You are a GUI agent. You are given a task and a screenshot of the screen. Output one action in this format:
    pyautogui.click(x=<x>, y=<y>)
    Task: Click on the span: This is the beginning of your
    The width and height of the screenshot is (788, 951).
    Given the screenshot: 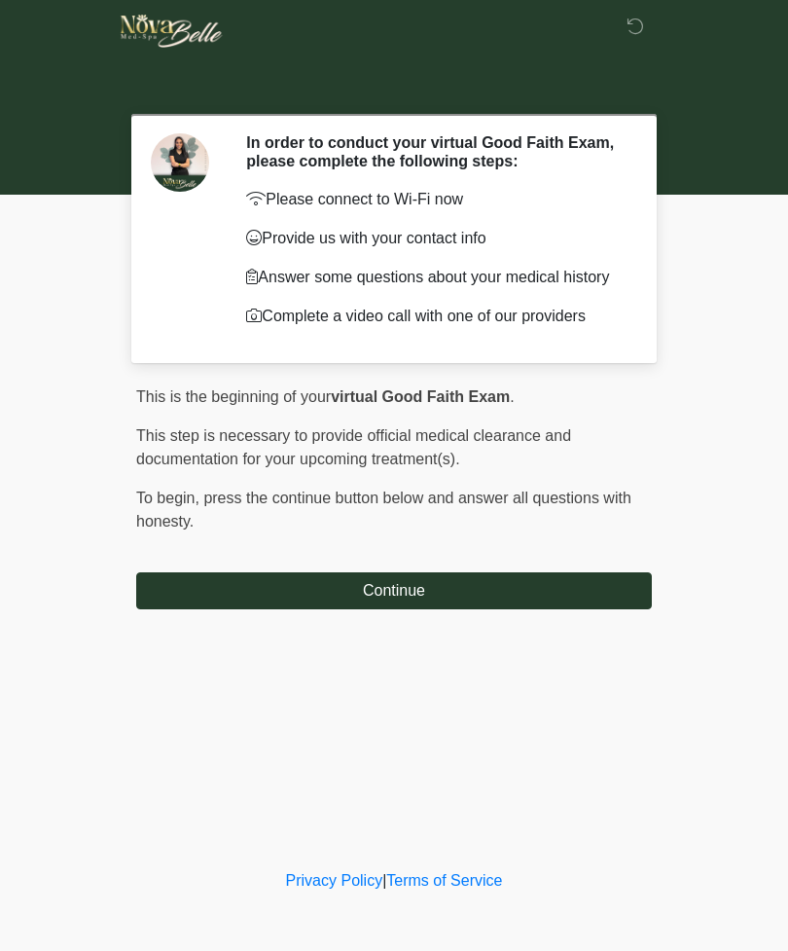 What is the action you would take?
    pyautogui.click(x=234, y=396)
    